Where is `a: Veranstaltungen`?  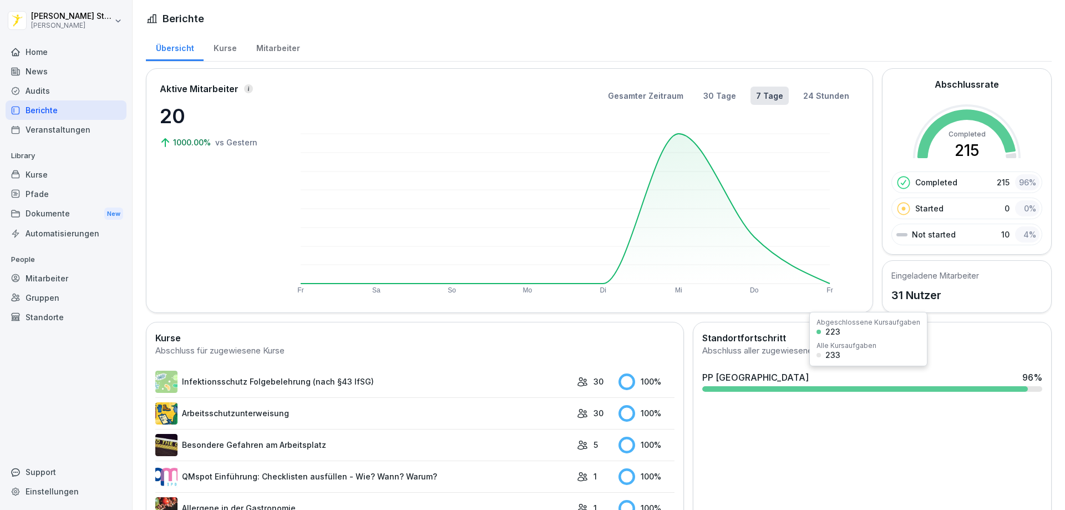
a: Veranstaltungen is located at coordinates (66, 129).